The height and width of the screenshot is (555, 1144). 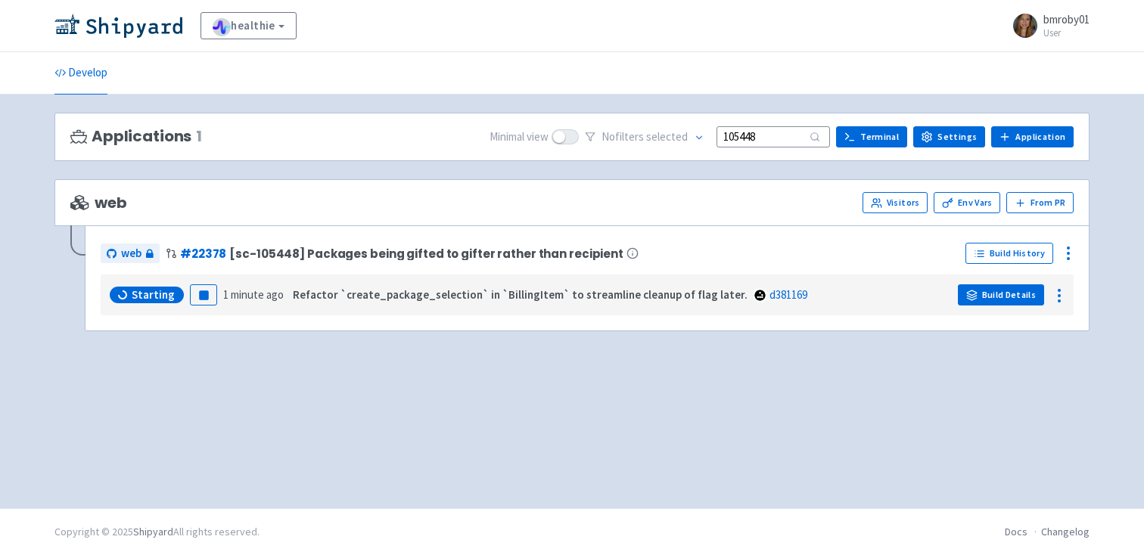 I want to click on a: Terminal, so click(x=872, y=137).